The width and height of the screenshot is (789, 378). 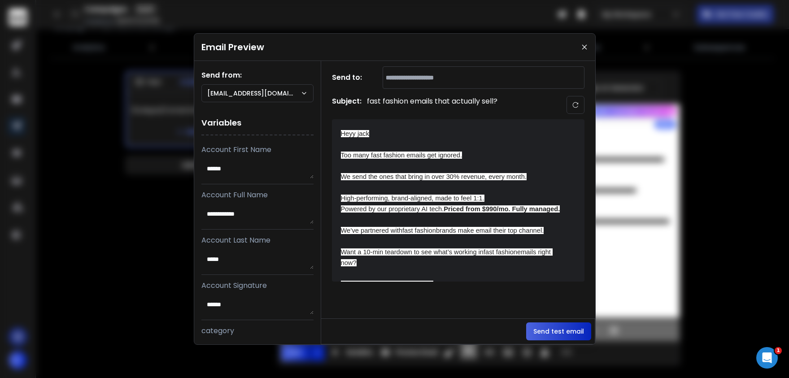 What do you see at coordinates (258, 195) in the screenshot?
I see `p: Account Full Name` at bounding box center [258, 195].